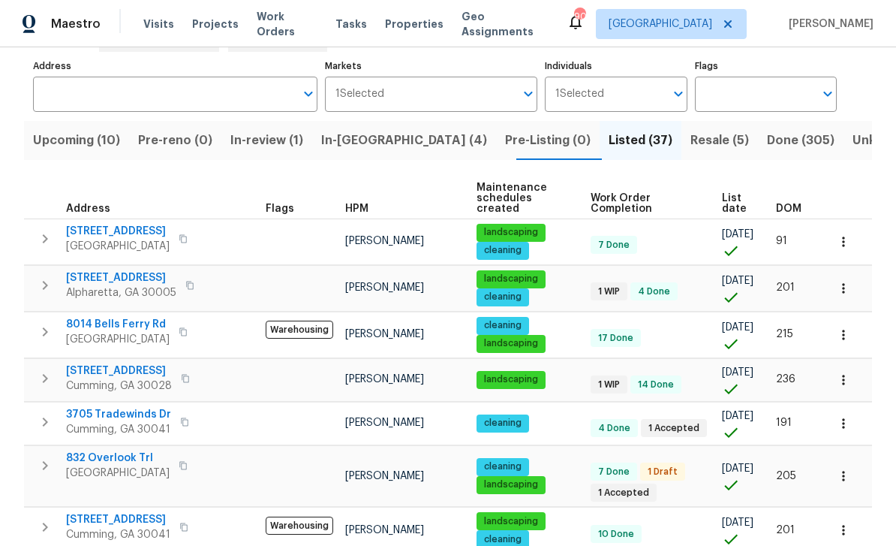 The width and height of the screenshot is (896, 546). What do you see at coordinates (432, 66) in the screenshot?
I see `label: Markets` at bounding box center [432, 66].